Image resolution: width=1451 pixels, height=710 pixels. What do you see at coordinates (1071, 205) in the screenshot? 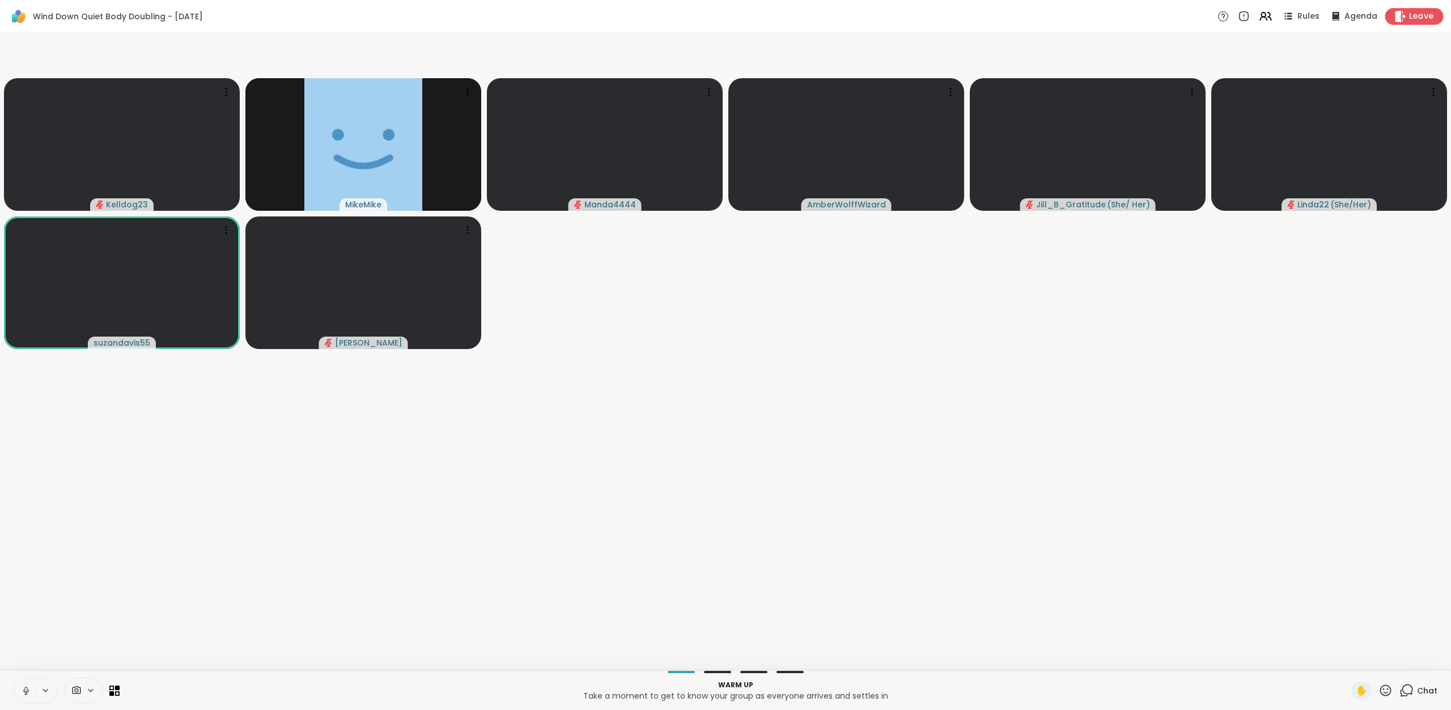
I see `span: Jill_B_Gratitude` at bounding box center [1071, 205].